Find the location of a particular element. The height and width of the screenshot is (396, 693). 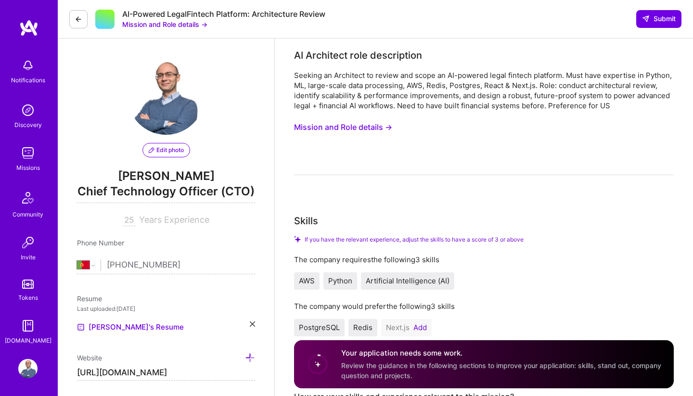

span: Resume is located at coordinates (90, 298).